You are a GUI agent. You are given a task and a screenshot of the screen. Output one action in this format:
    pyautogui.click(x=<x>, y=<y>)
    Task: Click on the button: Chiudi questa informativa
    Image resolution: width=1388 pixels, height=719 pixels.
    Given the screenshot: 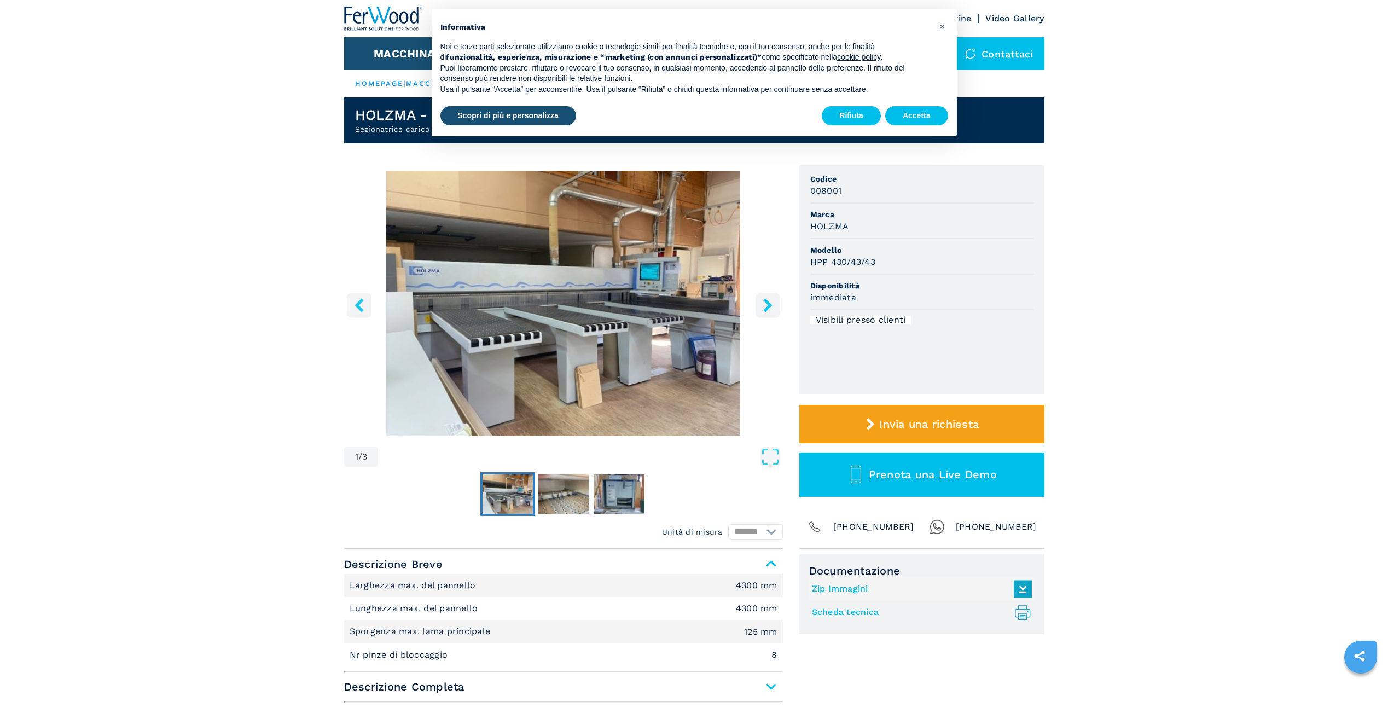 What is the action you would take?
    pyautogui.click(x=943, y=26)
    